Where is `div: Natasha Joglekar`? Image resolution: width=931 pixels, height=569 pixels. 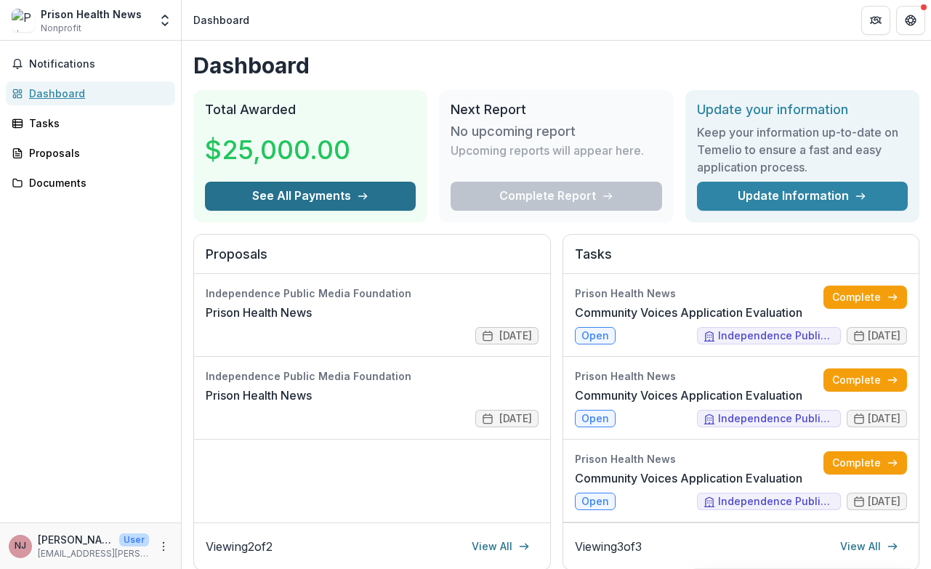
div: Natasha Joglekar is located at coordinates (20, 546).